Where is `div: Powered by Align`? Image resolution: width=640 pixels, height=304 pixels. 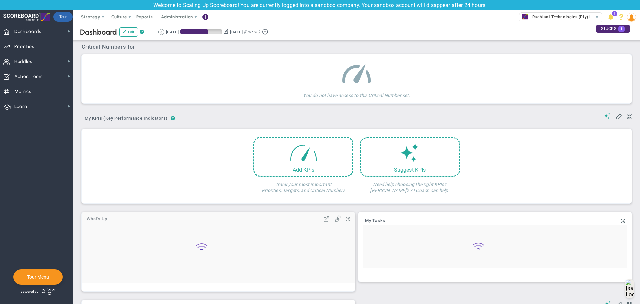
div: Powered by Align is located at coordinates (49, 291).